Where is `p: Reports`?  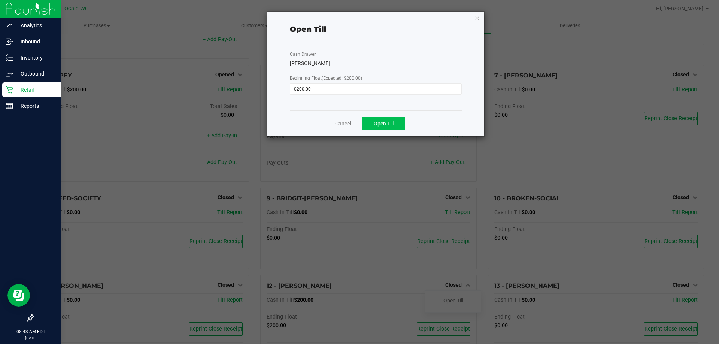 p: Reports is located at coordinates (36, 106).